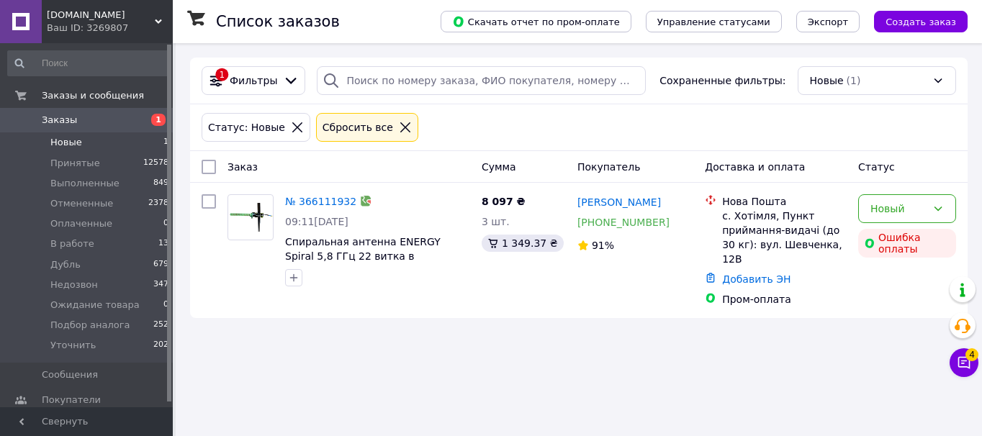 The width and height of the screenshot is (982, 436). What do you see at coordinates (921, 22) in the screenshot?
I see `button: Создать заказ` at bounding box center [921, 22].